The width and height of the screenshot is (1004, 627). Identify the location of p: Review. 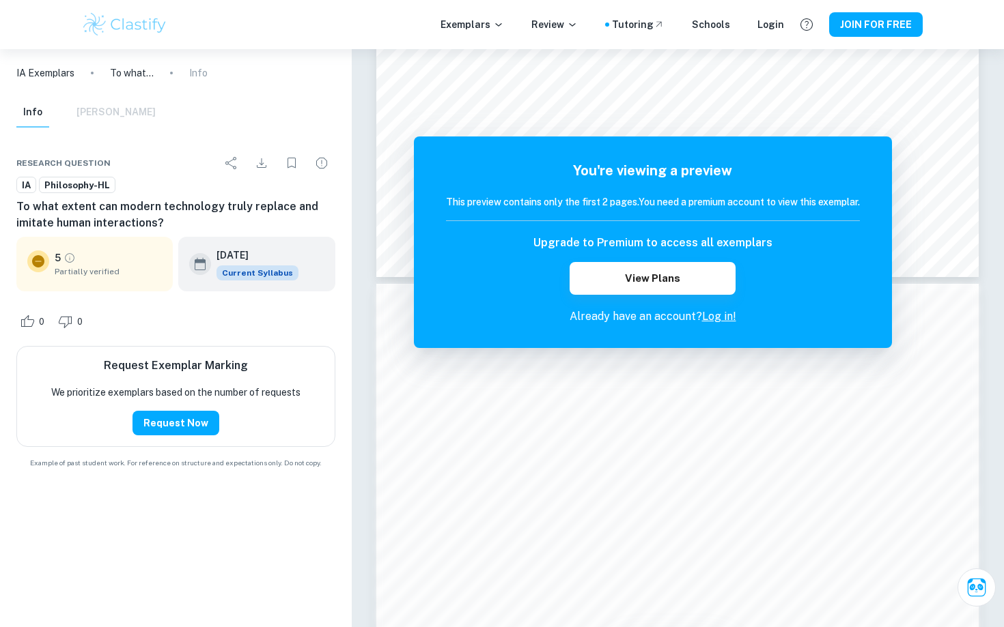
(554, 25).